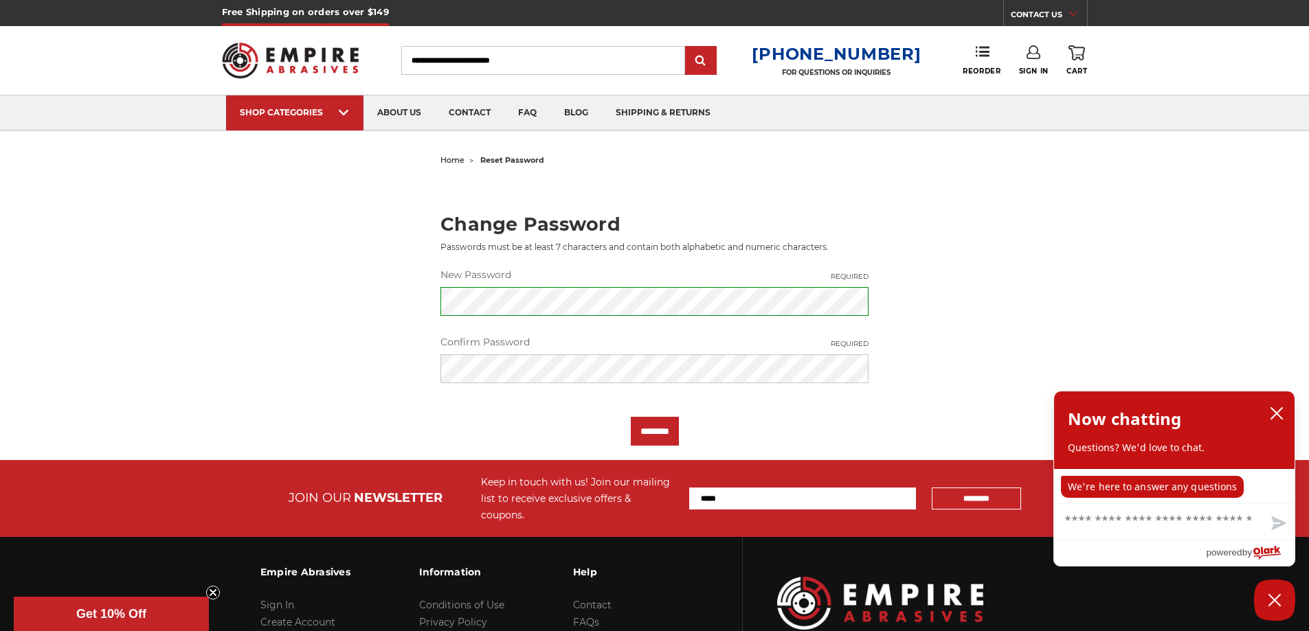 The image size is (1309, 631). Describe the element at coordinates (452, 160) in the screenshot. I see `span: home` at that location.